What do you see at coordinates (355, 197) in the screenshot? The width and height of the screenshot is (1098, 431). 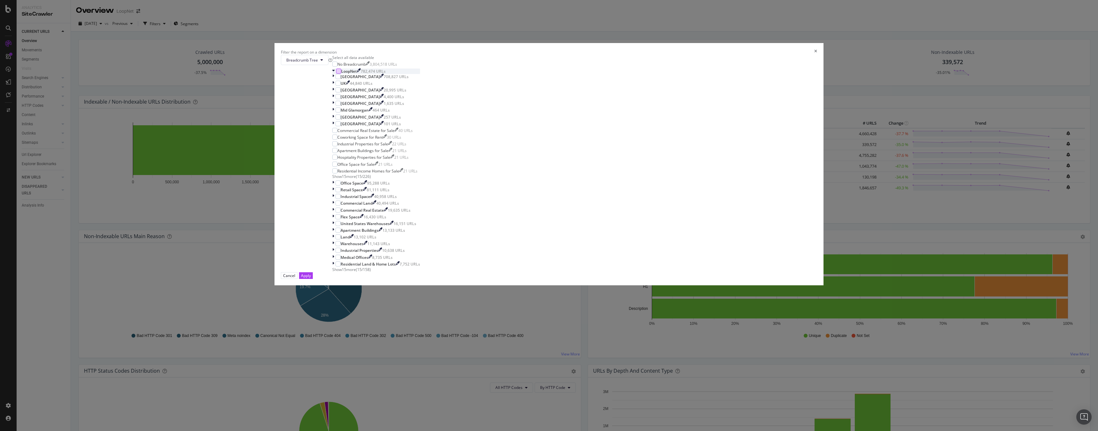 I see `div: Industrial Space` at bounding box center [355, 197].